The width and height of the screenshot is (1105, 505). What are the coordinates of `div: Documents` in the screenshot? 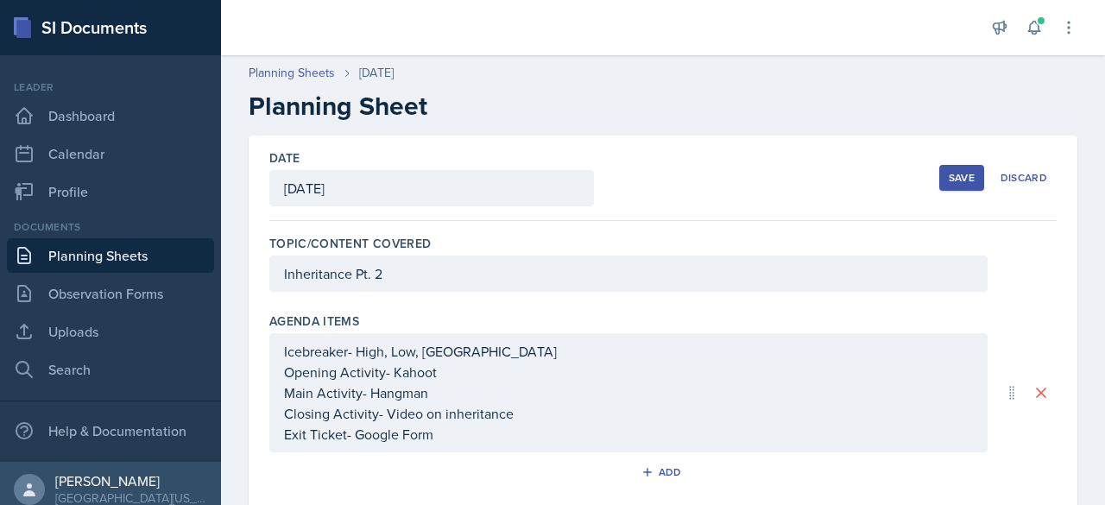 It's located at (110, 227).